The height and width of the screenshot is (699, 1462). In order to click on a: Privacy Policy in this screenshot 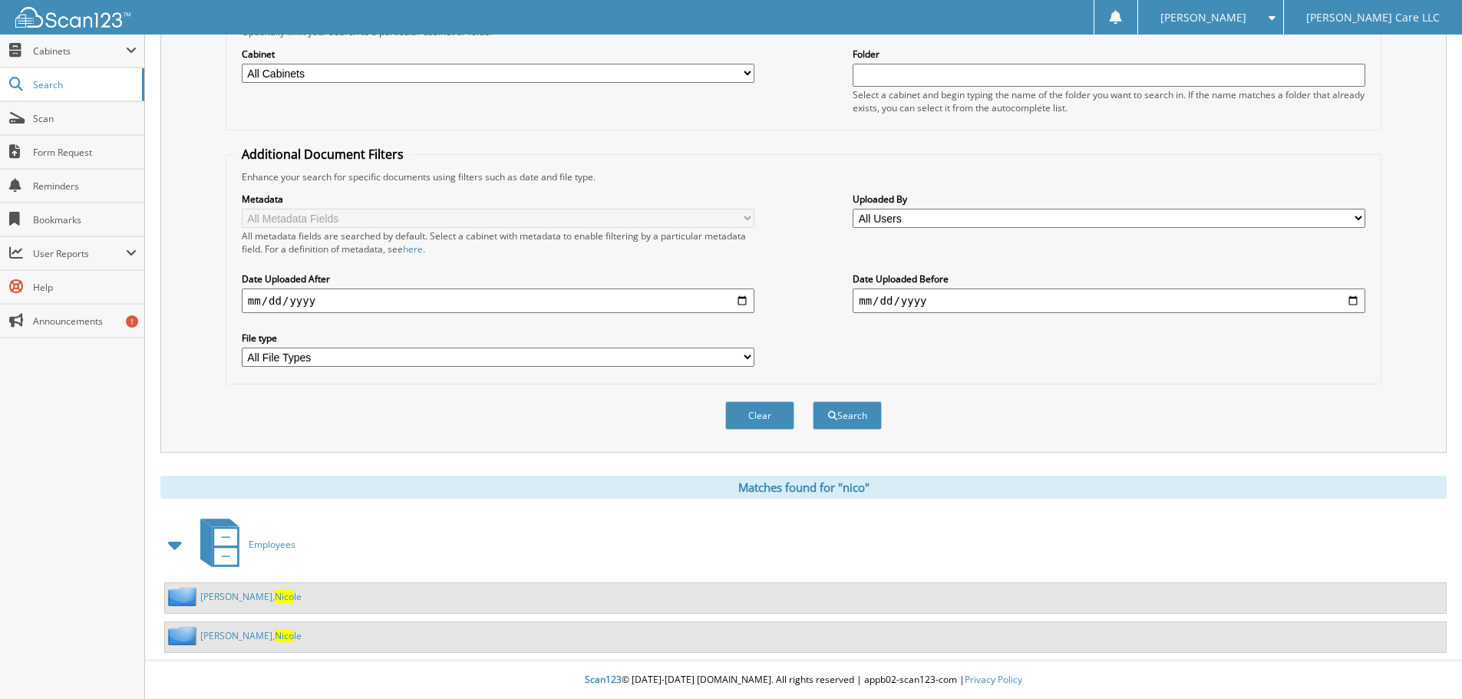, I will do `click(993, 679)`.